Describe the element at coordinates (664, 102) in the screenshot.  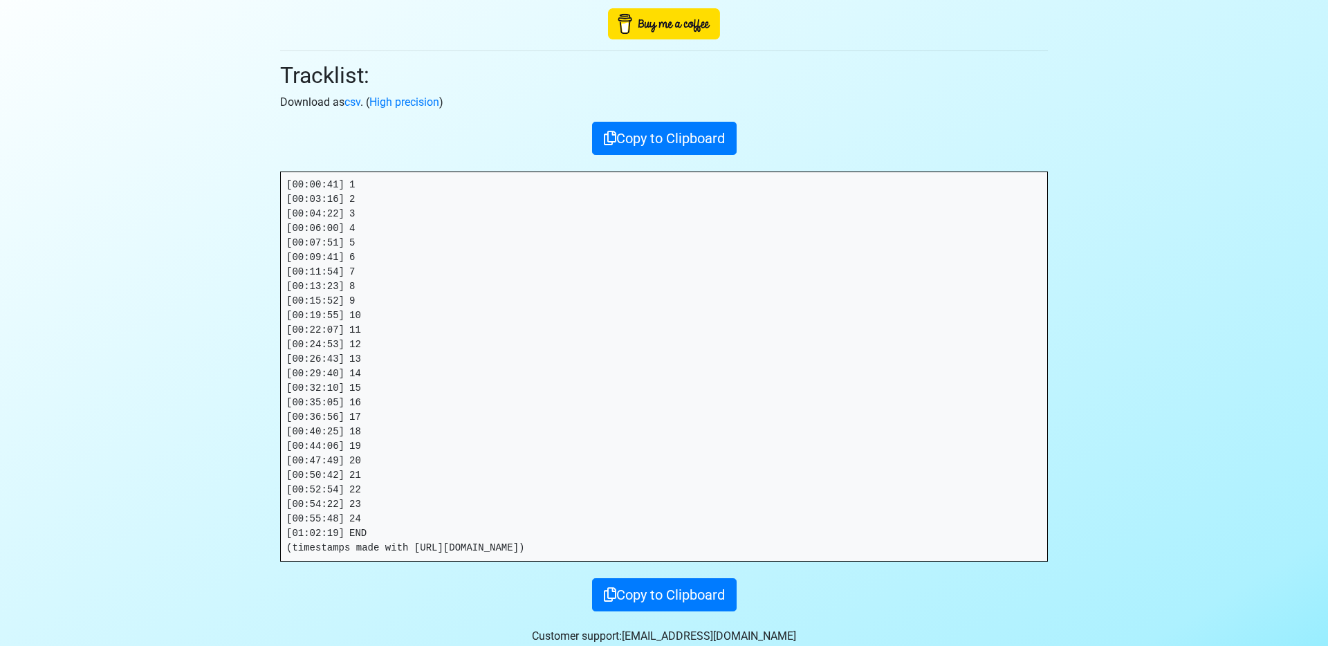
I see `p: Download as . ( )` at that location.